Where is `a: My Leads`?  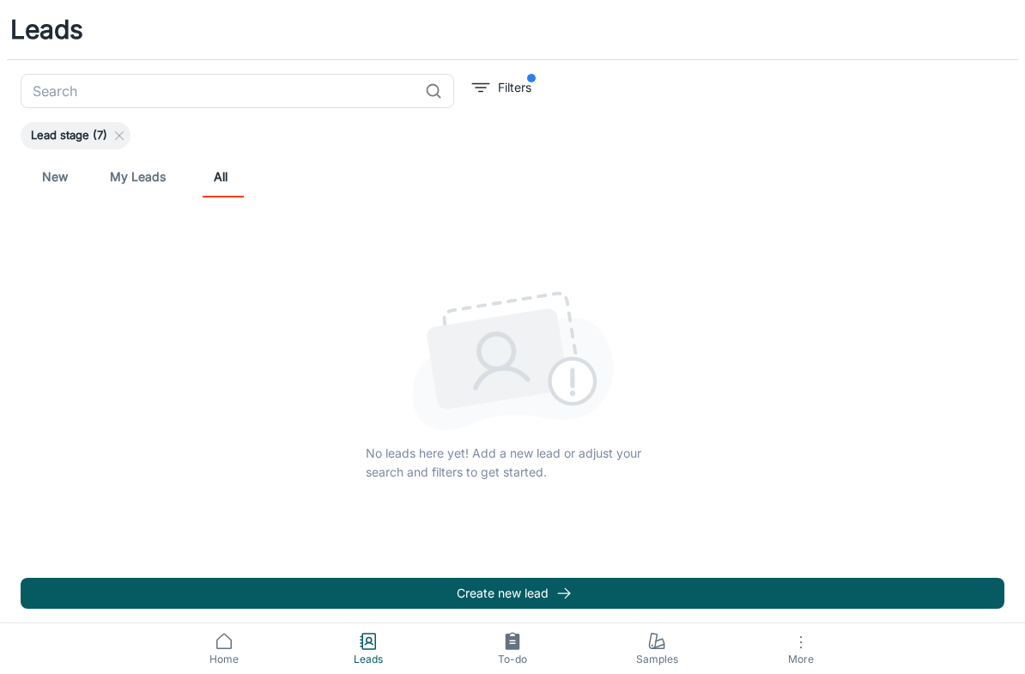
a: My Leads is located at coordinates (137, 177).